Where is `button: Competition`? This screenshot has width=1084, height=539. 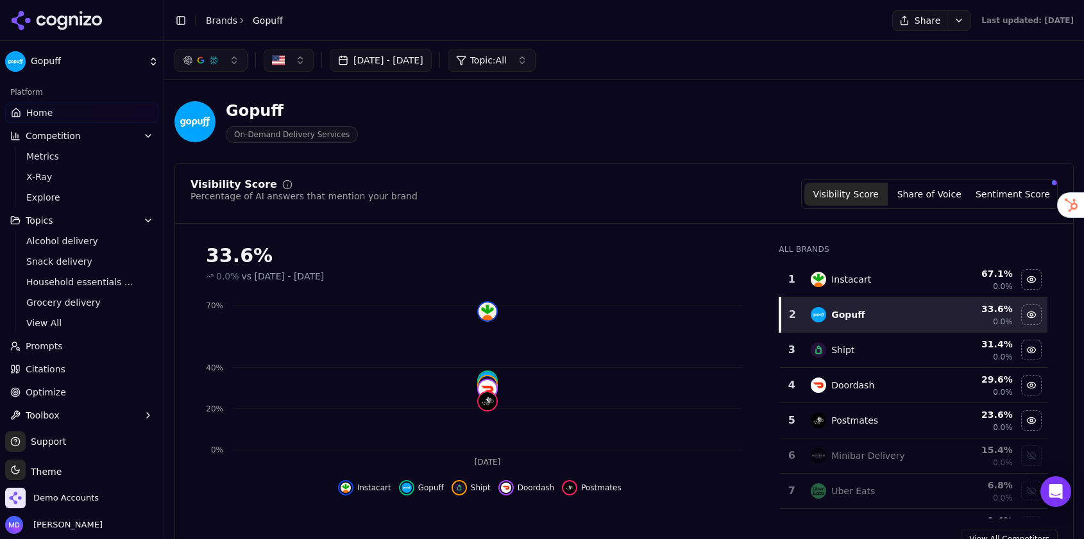
button: Competition is located at coordinates (81, 136).